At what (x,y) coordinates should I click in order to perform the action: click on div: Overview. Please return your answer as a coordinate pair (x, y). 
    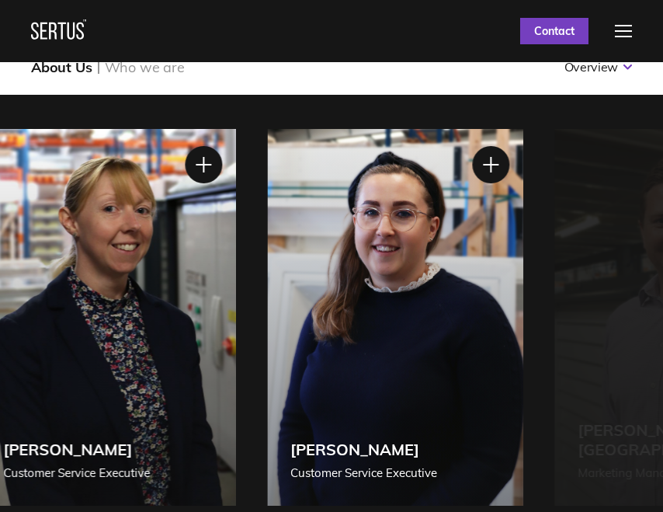
    Looking at the image, I should click on (591, 67).